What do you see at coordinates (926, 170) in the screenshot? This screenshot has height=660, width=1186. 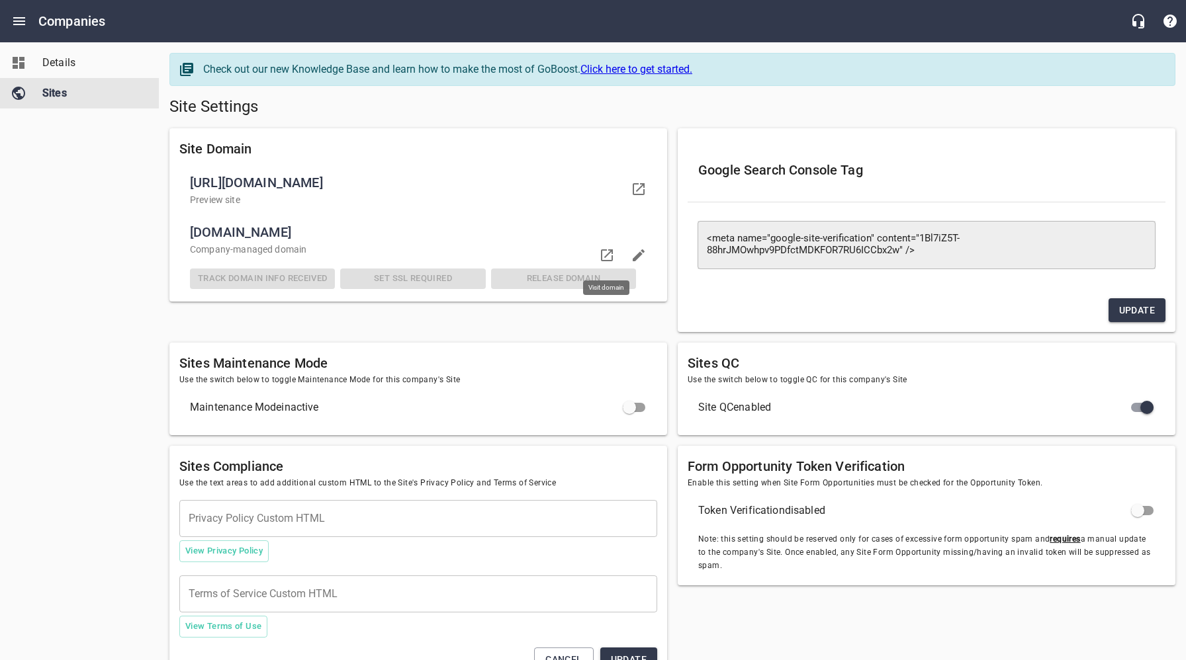 I see `h6: Google Search Console Tag` at bounding box center [926, 170].